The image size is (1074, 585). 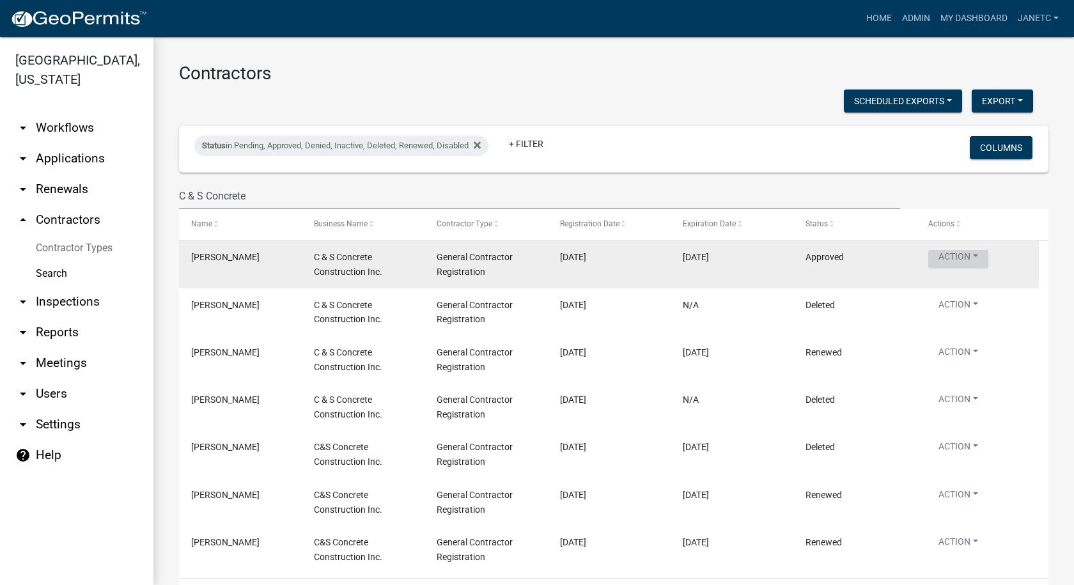 What do you see at coordinates (973, 19) in the screenshot?
I see `a: My Dashboard` at bounding box center [973, 19].